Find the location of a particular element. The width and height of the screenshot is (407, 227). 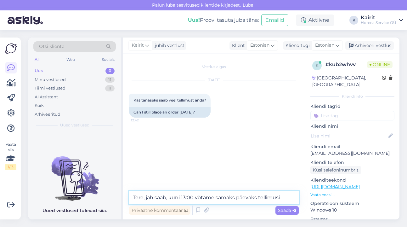

div: Kliendi info is located at coordinates (353, 96).